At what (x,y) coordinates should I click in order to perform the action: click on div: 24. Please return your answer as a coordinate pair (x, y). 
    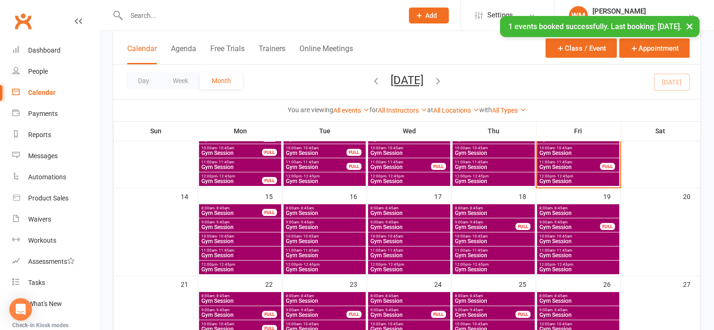
    Looking at the image, I should click on (443, 284).